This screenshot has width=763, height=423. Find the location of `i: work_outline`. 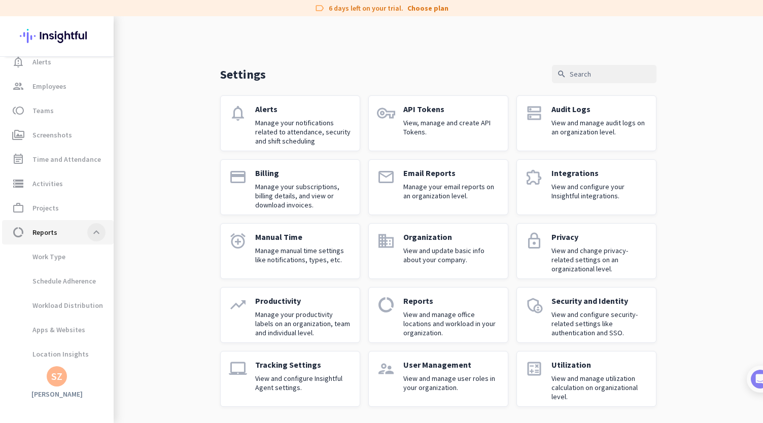

i: work_outline is located at coordinates (18, 208).